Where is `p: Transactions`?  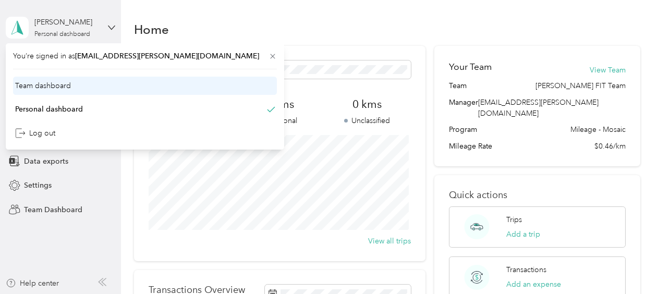 p: Transactions is located at coordinates (526, 270).